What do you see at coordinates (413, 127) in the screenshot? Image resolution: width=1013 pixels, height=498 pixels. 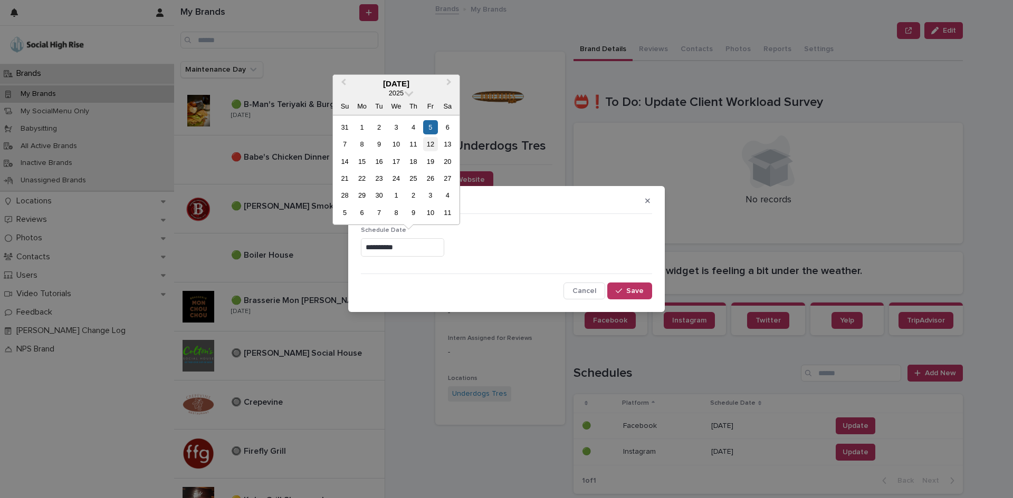 I see `div: Choose Thursday, September 4th, 2025` at bounding box center [413, 127].